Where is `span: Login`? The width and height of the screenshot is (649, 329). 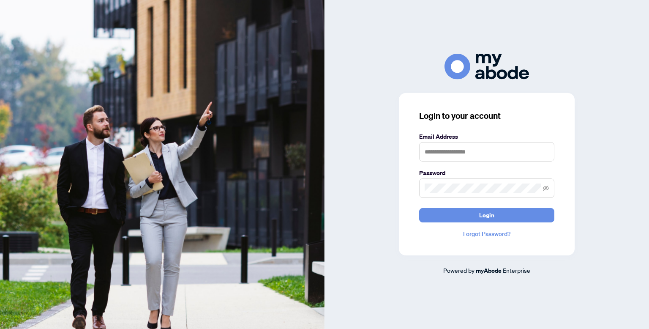
span: Login is located at coordinates (487, 215).